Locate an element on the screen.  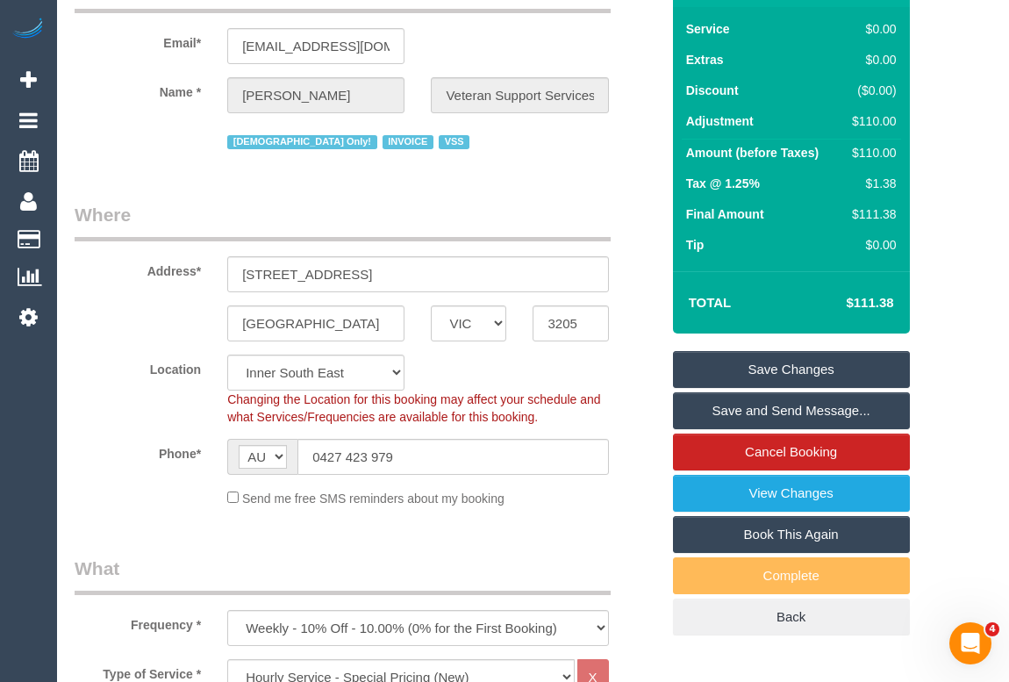
span: VSS is located at coordinates (454, 142).